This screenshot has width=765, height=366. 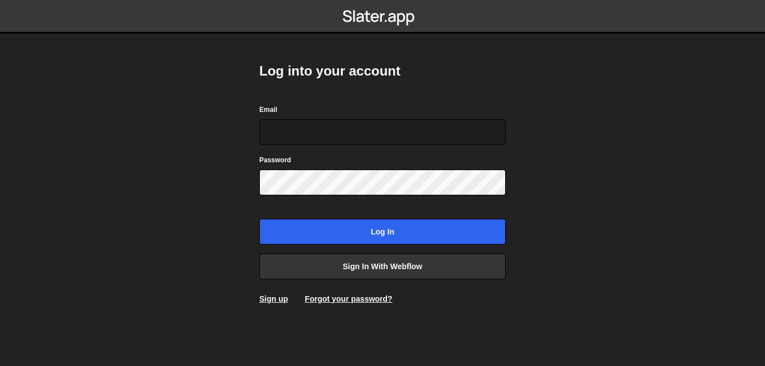 I want to click on input: Log in, so click(x=382, y=232).